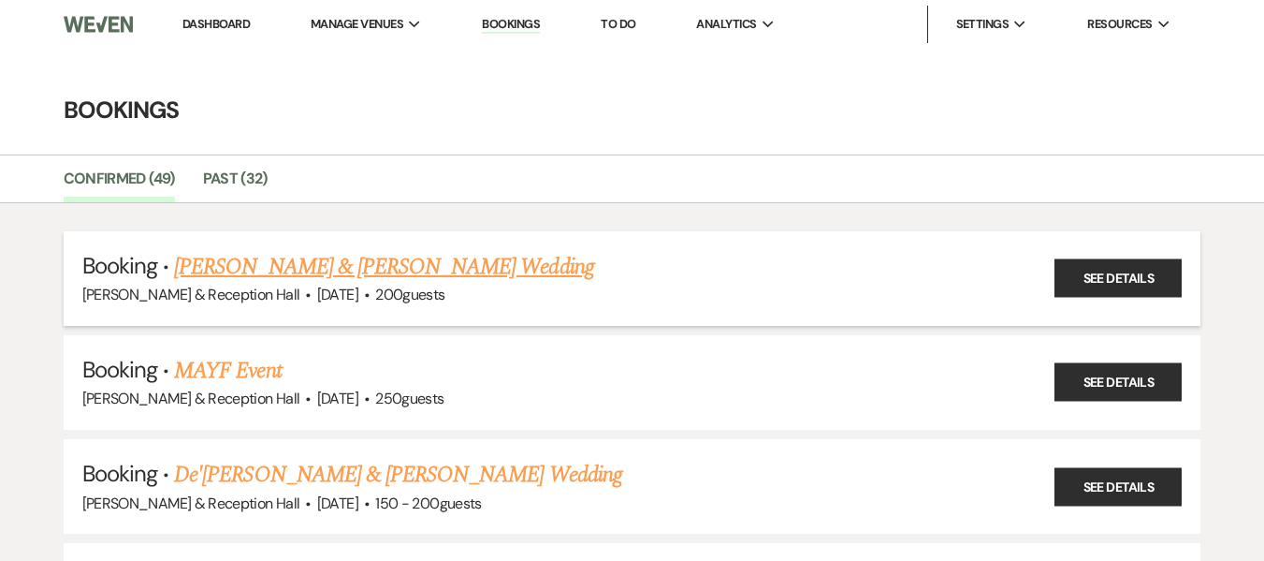 The image size is (1264, 561). I want to click on a: Past (32), so click(235, 184).